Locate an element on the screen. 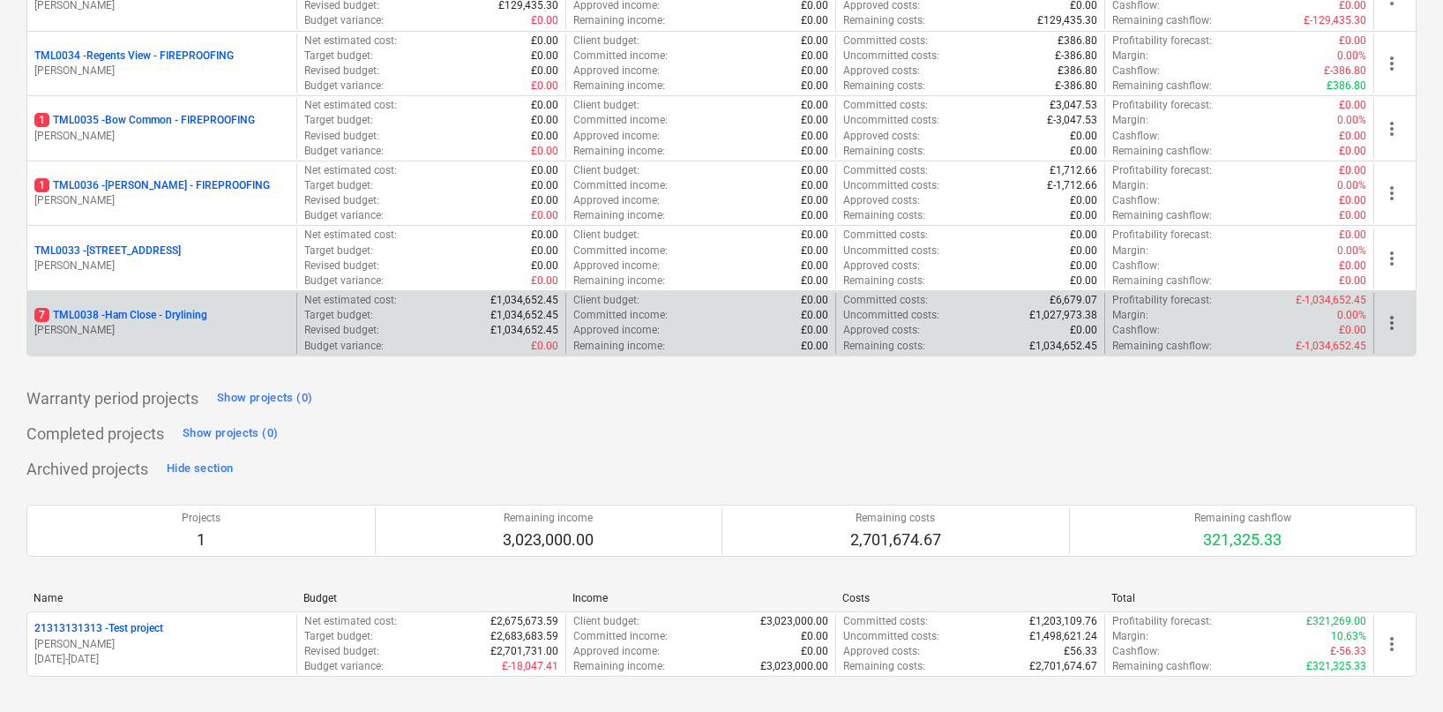  p: £2,675,673.59 is located at coordinates (524, 621).